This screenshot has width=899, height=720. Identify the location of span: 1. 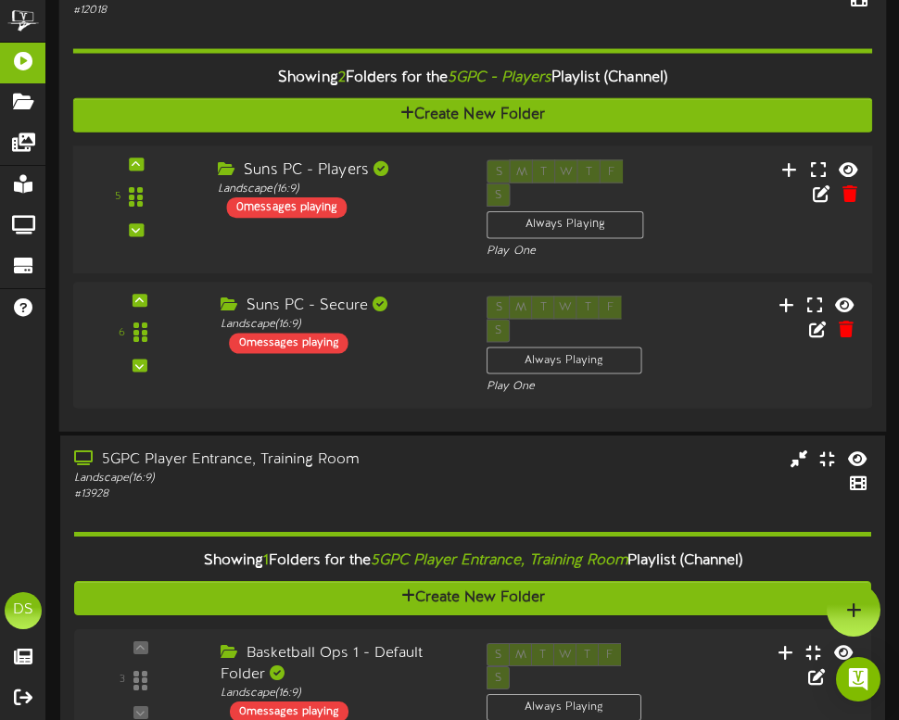
(266, 561).